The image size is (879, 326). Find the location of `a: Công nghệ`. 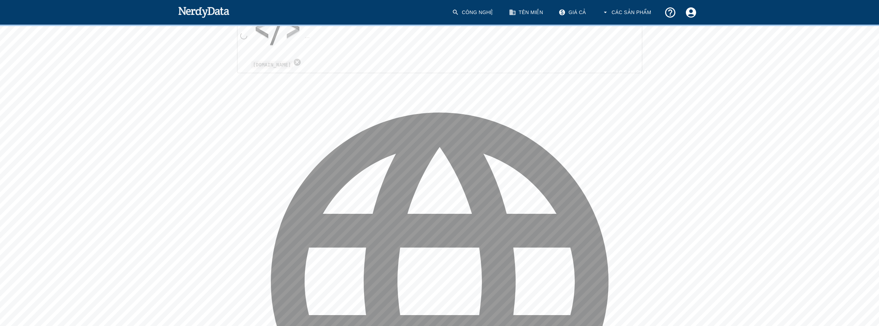

a: Công nghệ is located at coordinates (473, 12).